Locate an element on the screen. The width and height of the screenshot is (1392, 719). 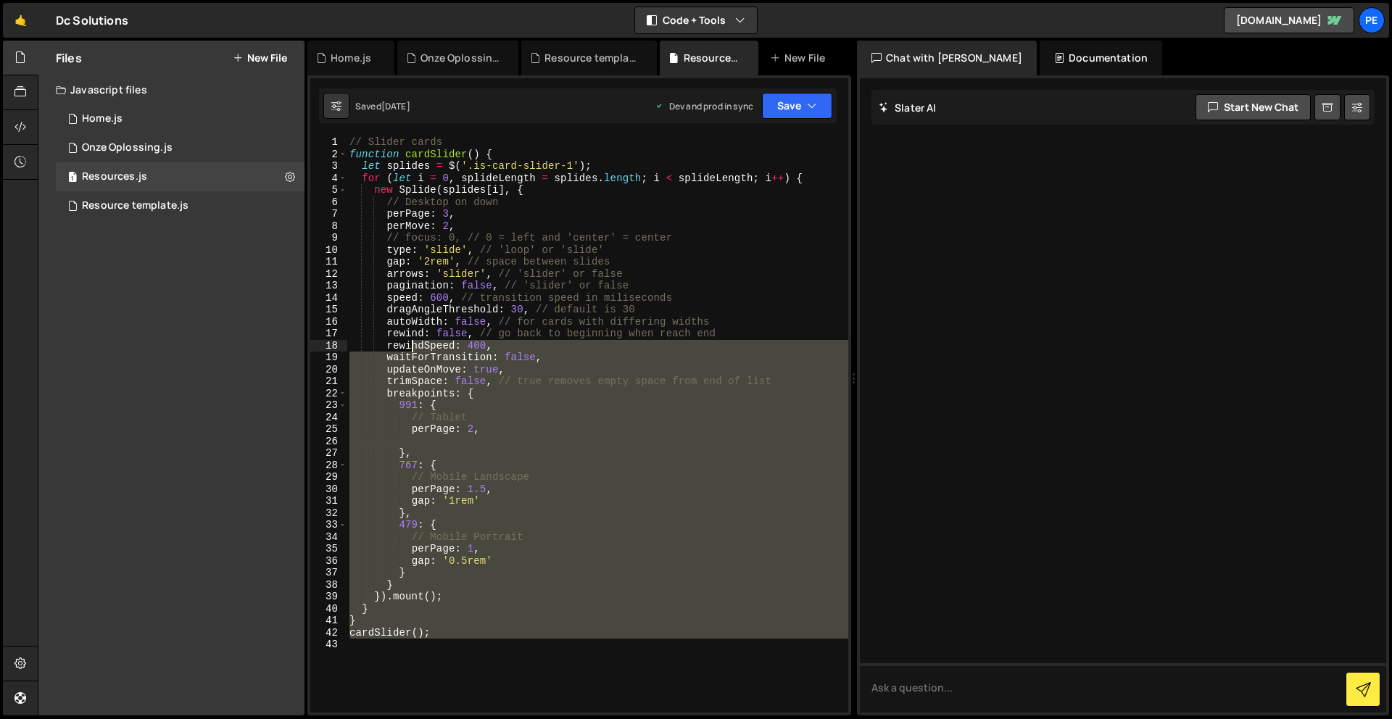
div: 14 is located at coordinates (328, 298).